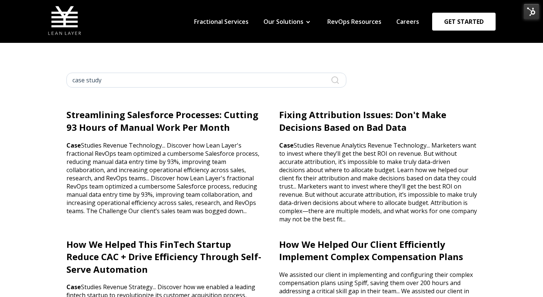  What do you see at coordinates (283, 22) in the screenshot?
I see `a: Our Solutions` at bounding box center [283, 22].